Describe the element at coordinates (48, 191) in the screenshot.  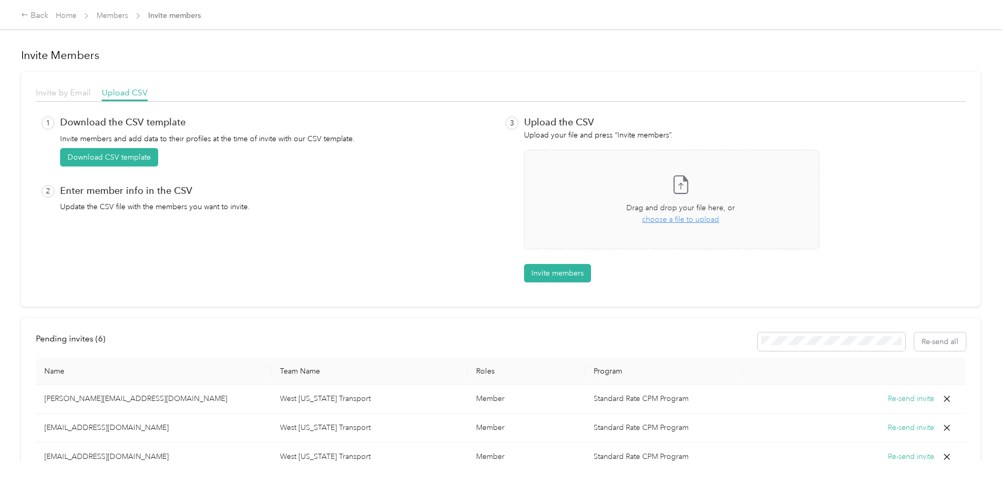
I see `p: 2` at that location.